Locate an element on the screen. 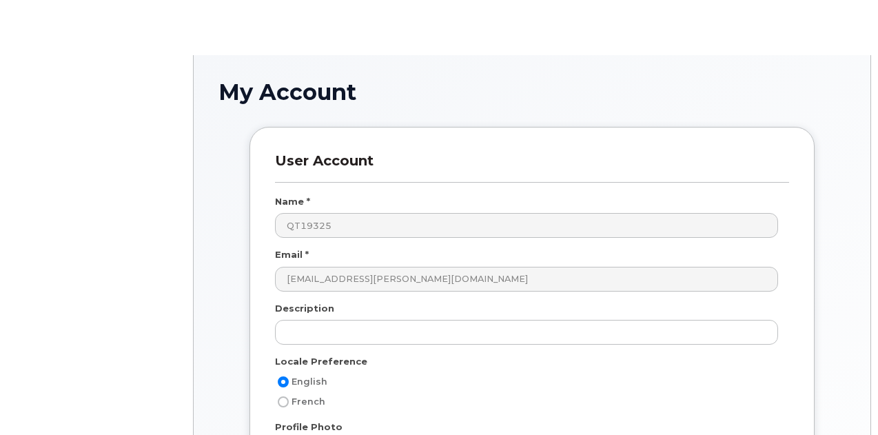 This screenshot has width=878, height=435. label: Description is located at coordinates (304, 308).